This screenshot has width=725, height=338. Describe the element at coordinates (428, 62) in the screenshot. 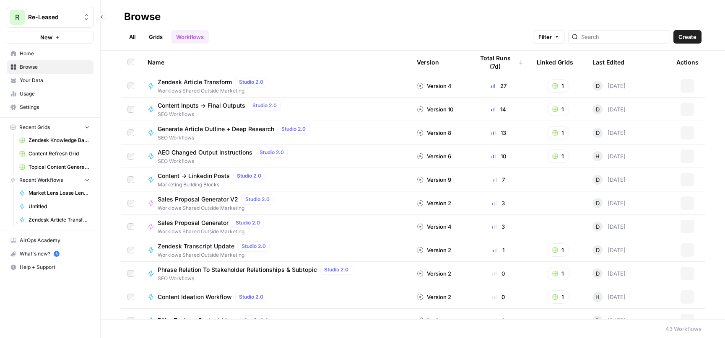

I see `div: Version` at that location.